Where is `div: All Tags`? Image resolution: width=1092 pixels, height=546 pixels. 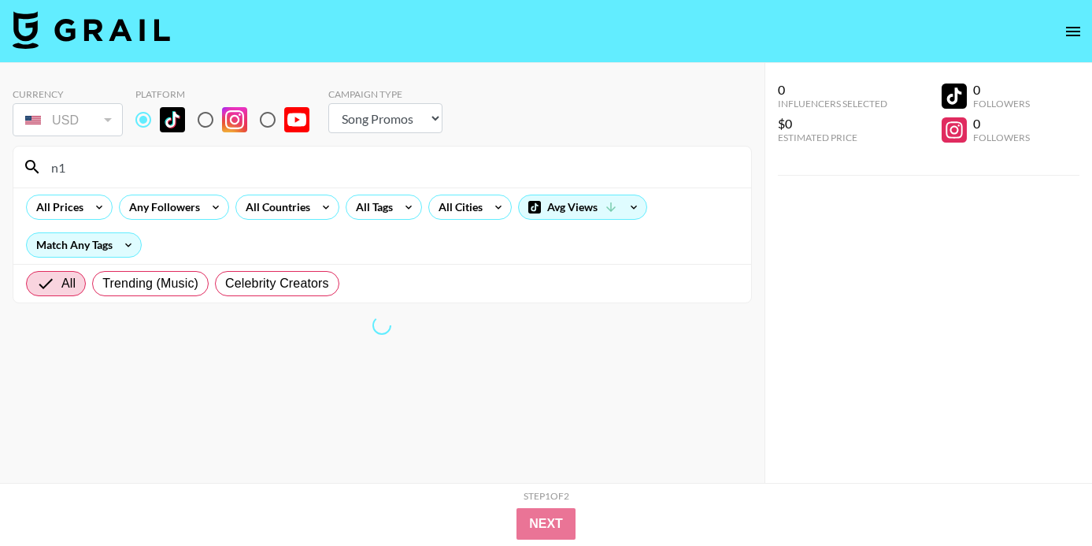
div: All Tags is located at coordinates (371, 207).